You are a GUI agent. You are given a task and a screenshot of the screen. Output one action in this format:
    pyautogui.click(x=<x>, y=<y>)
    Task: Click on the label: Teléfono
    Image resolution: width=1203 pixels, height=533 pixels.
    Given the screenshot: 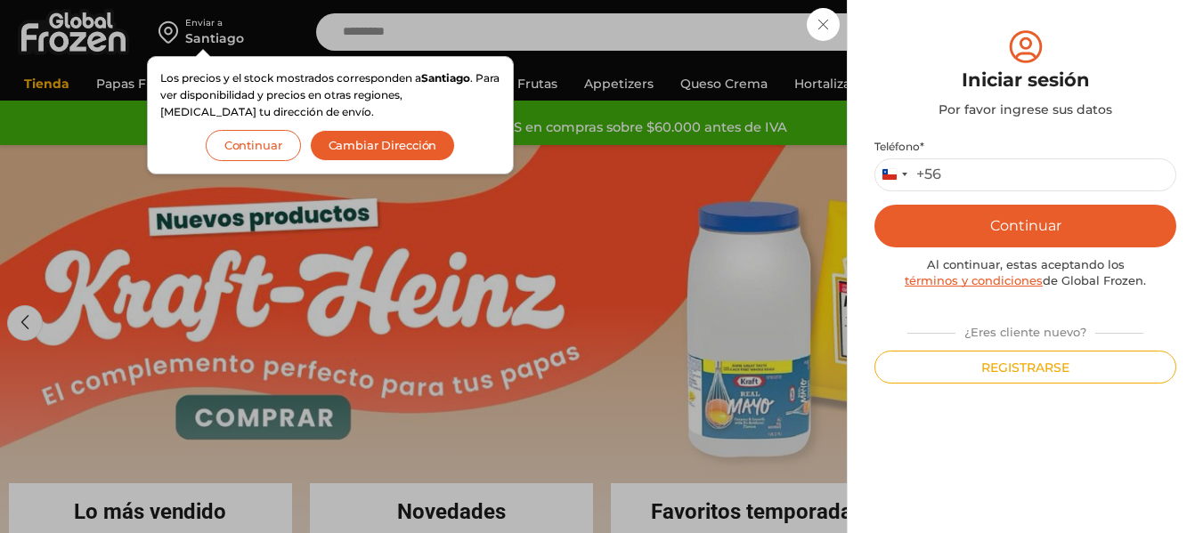 What is the action you would take?
    pyautogui.click(x=1025, y=147)
    